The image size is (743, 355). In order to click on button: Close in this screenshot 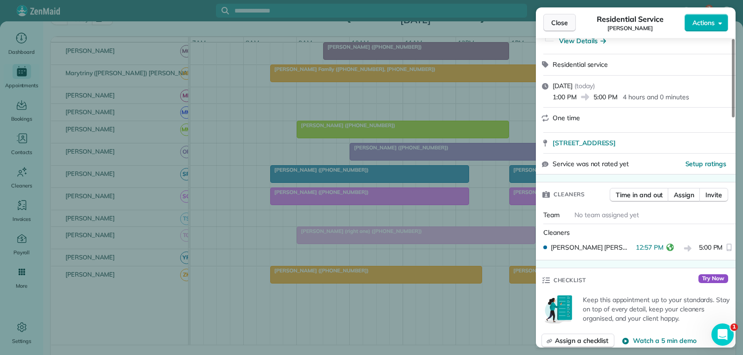, I will do `click(560, 23)`.